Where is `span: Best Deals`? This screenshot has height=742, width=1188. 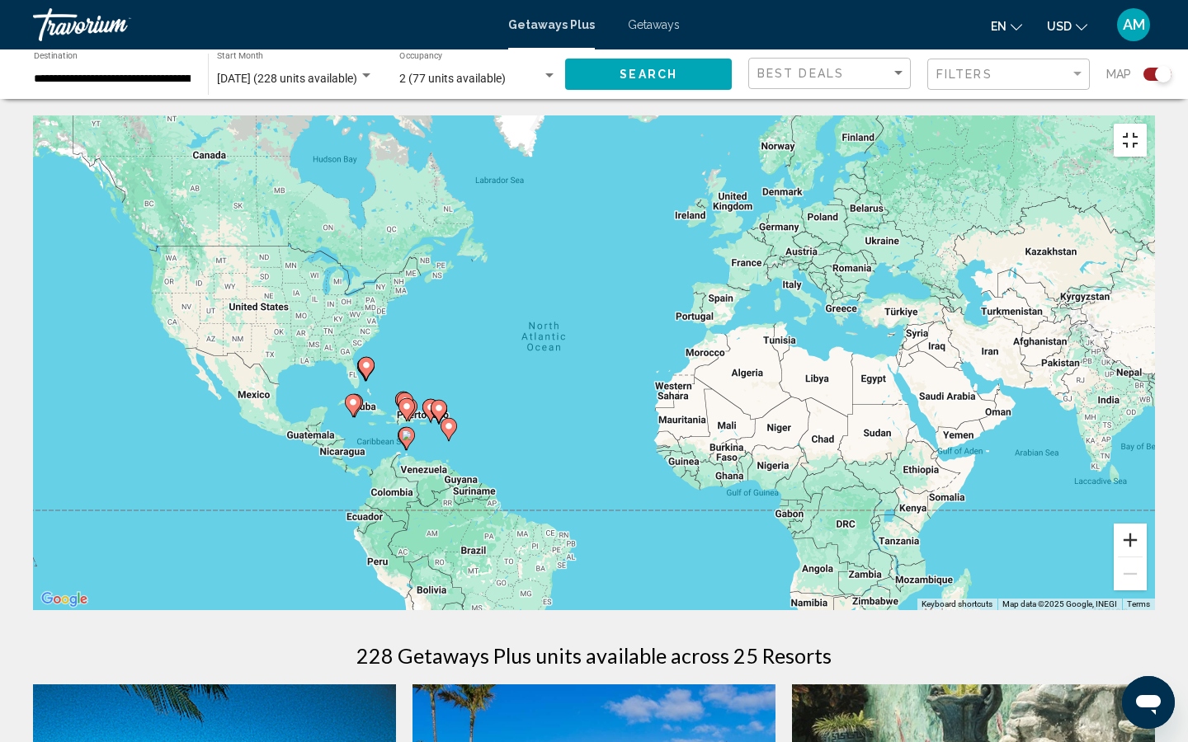
span: Best Deals is located at coordinates (800, 73).